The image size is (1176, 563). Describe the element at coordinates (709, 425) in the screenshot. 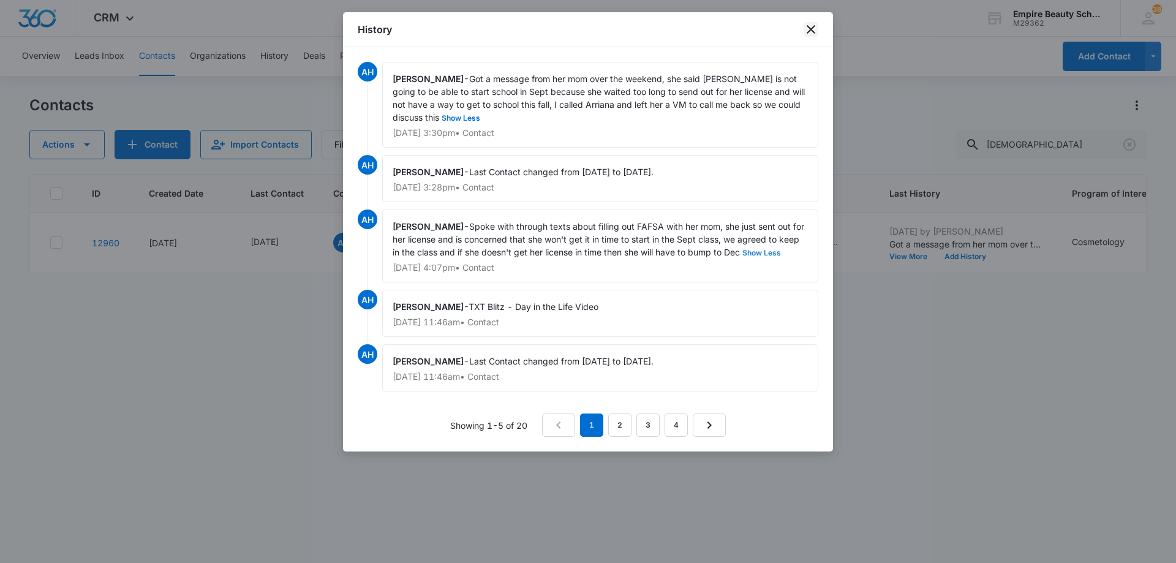

I see `a: Next Page` at that location.